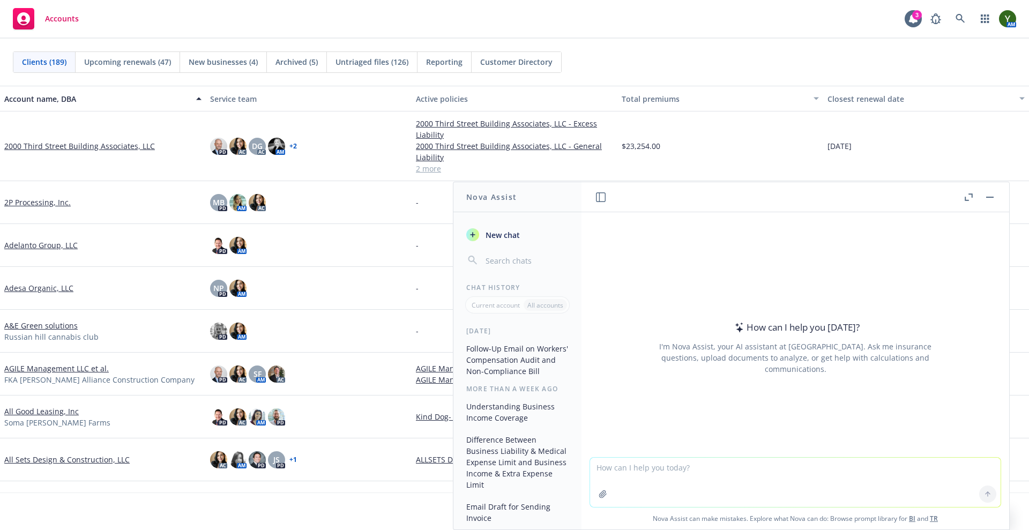 The width and height of the screenshot is (1029, 530). Describe the element at coordinates (926, 99) in the screenshot. I see `button: Closest renewal date` at that location.